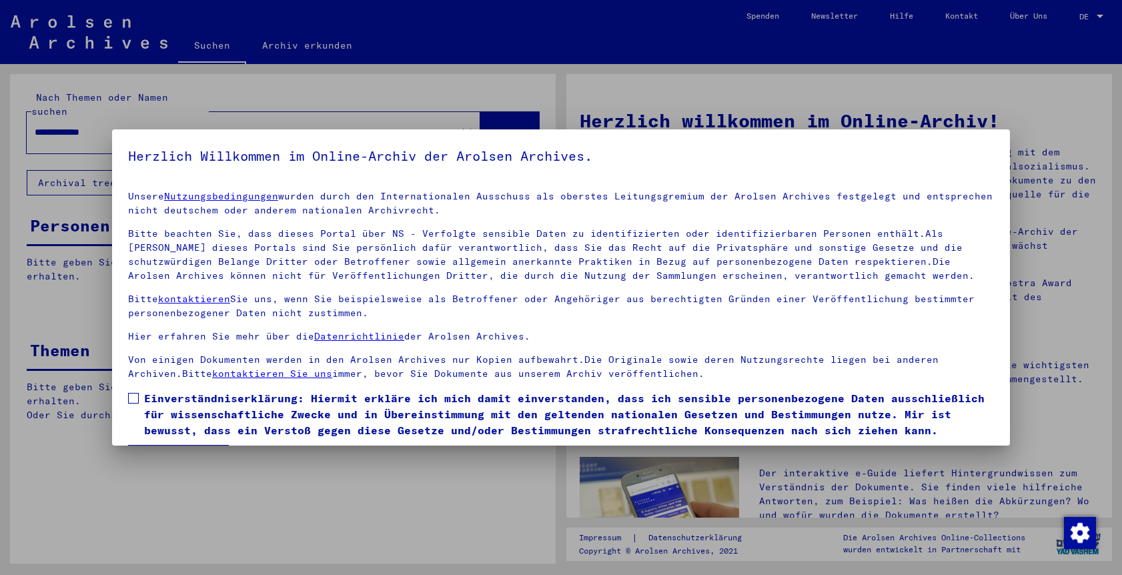 The image size is (1122, 575). Describe the element at coordinates (221, 196) in the screenshot. I see `a: Nutzungsbedingungen` at that location.